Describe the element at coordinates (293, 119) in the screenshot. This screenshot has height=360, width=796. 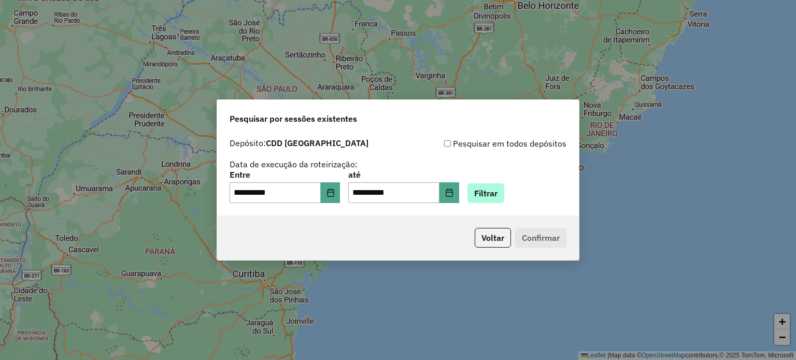
I see `span: Pesquisar por sessões existentes` at that location.